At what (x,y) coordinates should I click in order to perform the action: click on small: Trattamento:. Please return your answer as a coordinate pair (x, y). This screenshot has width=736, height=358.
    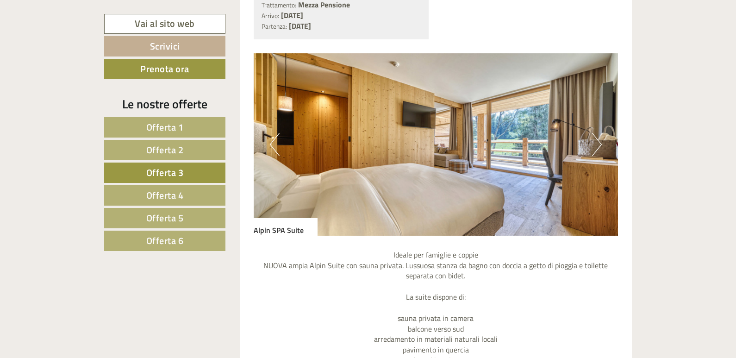
    Looking at the image, I should click on (279, 5).